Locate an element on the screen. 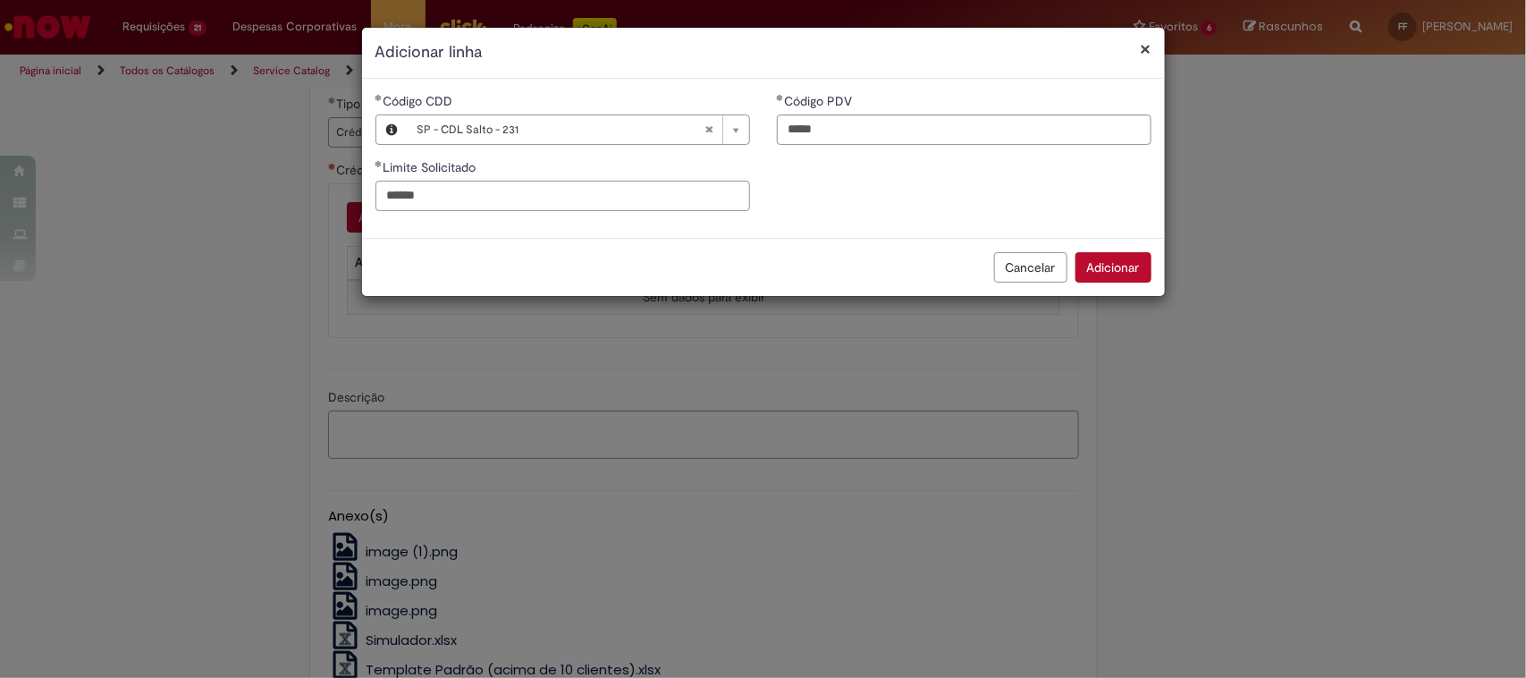 The height and width of the screenshot is (678, 1526). span: Código PDV is located at coordinates (821, 101).